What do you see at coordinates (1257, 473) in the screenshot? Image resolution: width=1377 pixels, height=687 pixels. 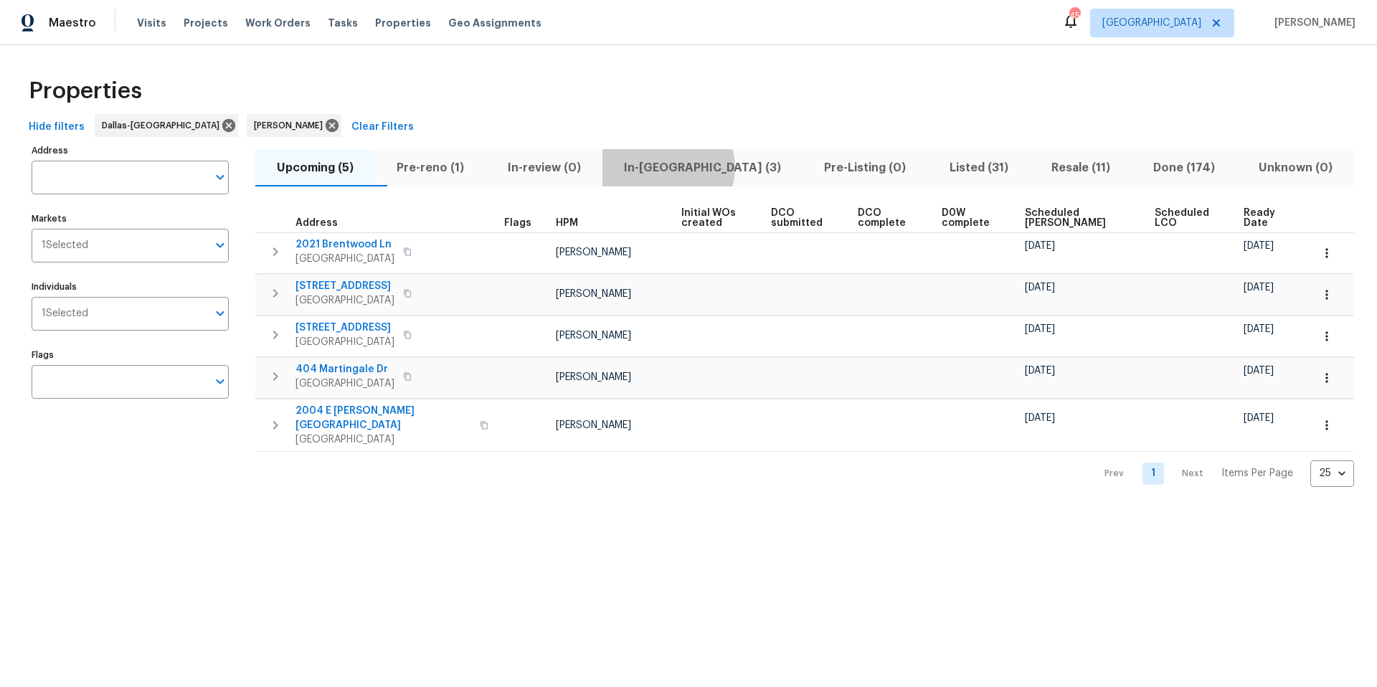 I see `p: Items Per Page` at bounding box center [1257, 473].